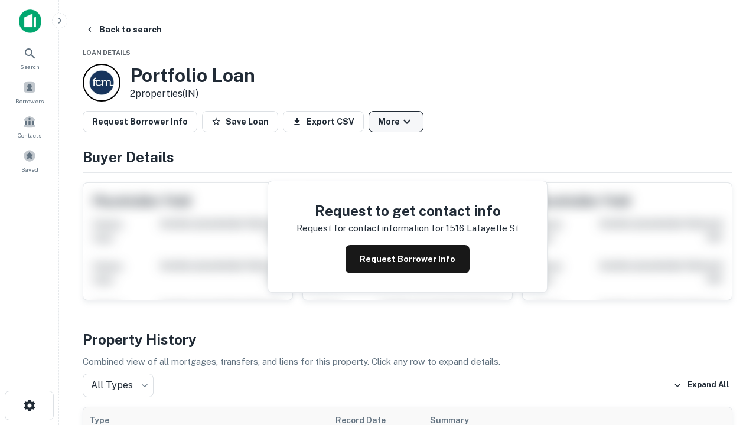 This screenshot has width=756, height=425. I want to click on span: Saved, so click(30, 170).